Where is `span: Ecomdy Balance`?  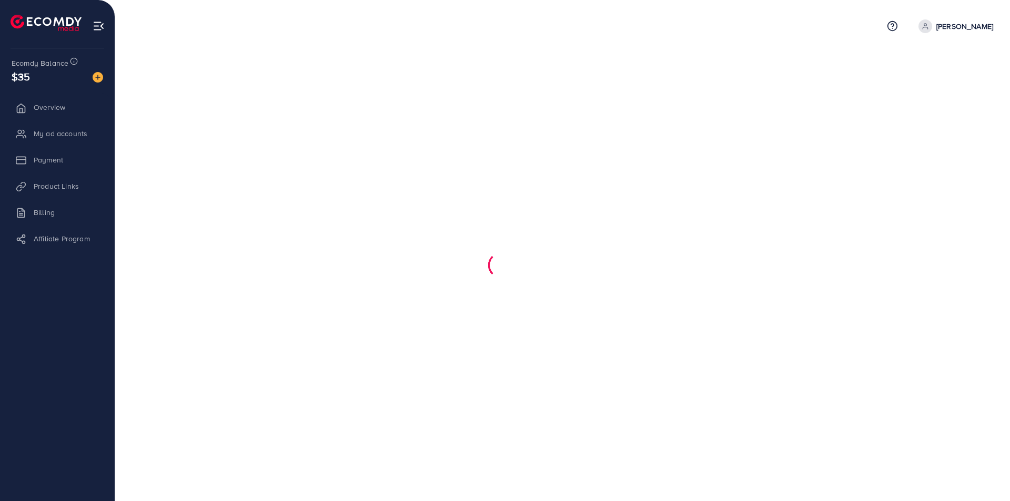
span: Ecomdy Balance is located at coordinates (40, 63).